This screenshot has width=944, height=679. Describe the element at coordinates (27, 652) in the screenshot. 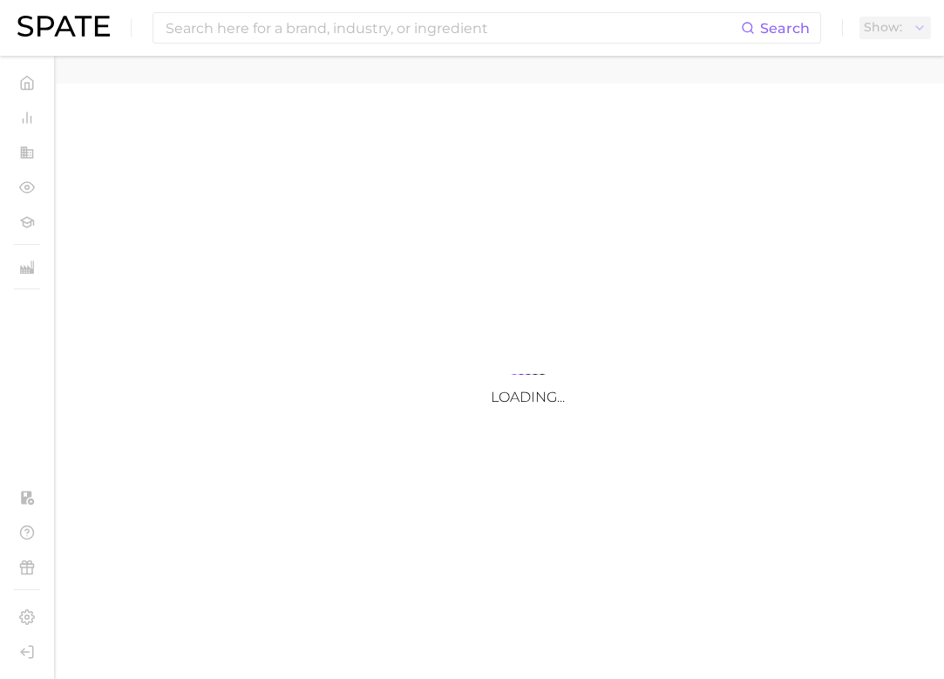

I see `a: Log out. Currently logged in with e-mail lsequino@estee.com.` at that location.